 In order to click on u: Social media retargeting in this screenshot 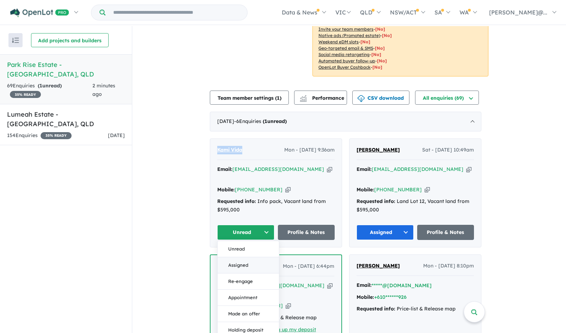, I will do `click(344, 54)`.